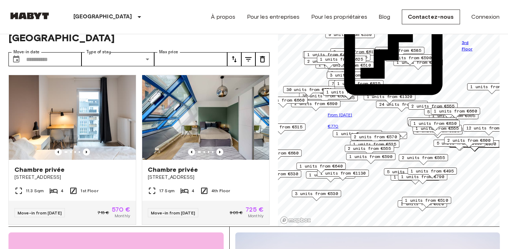 This screenshot has width=508, height=249. What do you see at coordinates (343, 173) in the screenshot?
I see `span: 1 units from €1130` at bounding box center [343, 173].